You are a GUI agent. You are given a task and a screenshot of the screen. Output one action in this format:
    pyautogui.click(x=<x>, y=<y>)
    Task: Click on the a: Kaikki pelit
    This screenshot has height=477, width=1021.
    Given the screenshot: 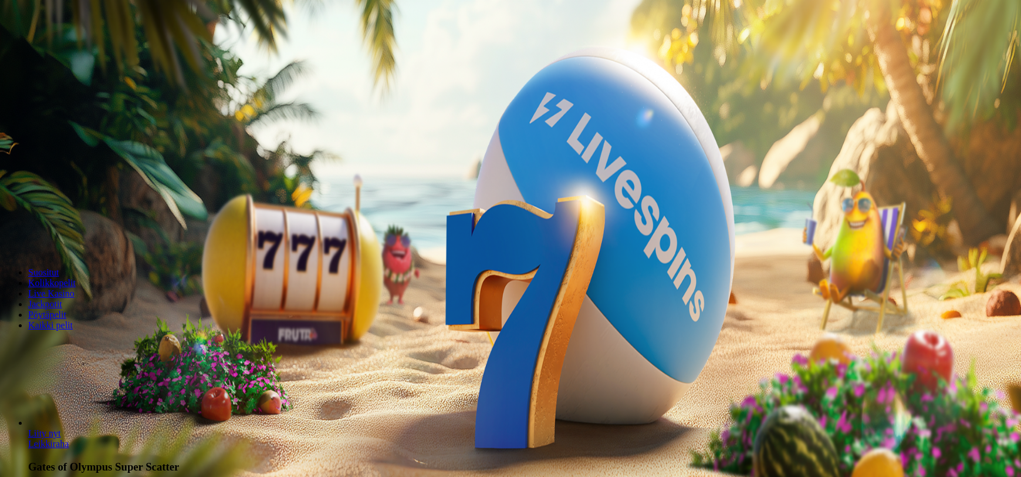 What is the action you would take?
    pyautogui.click(x=50, y=325)
    